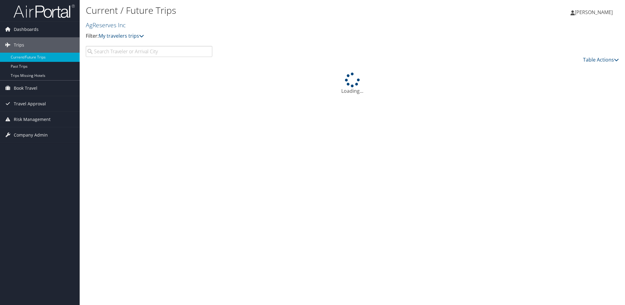 The width and height of the screenshot is (625, 305). What do you see at coordinates (26, 29) in the screenshot?
I see `span: Dashboards` at bounding box center [26, 29].